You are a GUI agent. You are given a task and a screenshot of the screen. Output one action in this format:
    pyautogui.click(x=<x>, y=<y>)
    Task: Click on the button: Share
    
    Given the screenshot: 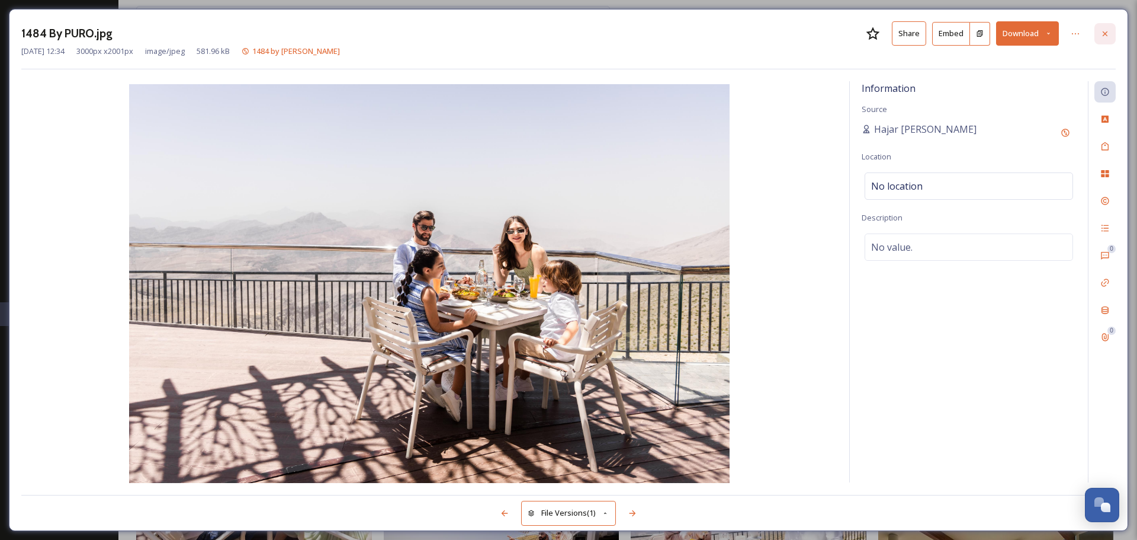 What is the action you would take?
    pyautogui.click(x=909, y=33)
    